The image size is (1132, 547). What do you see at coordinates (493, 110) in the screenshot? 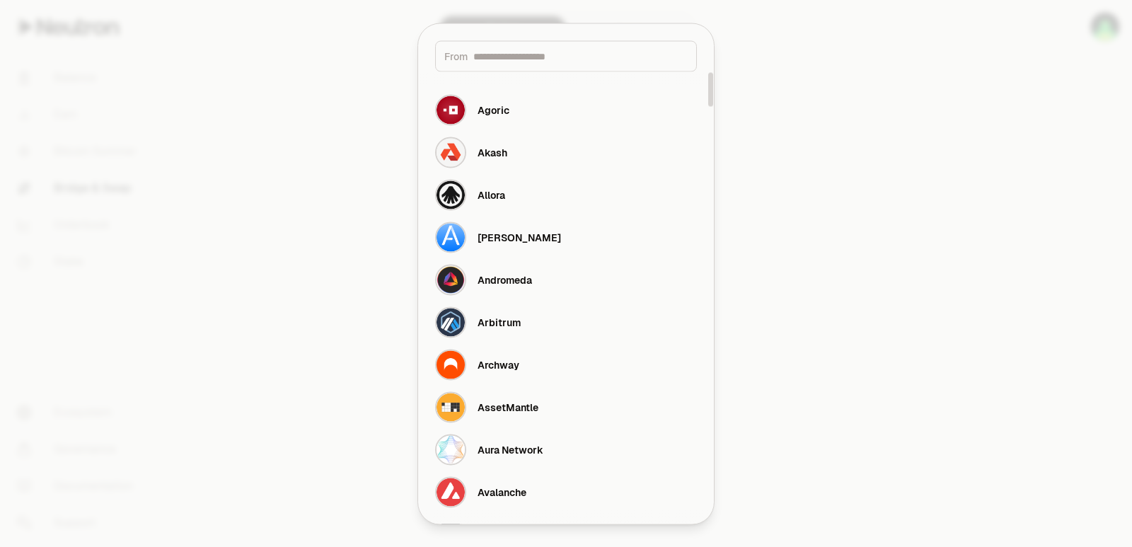
I see `div: Agoric` at bounding box center [493, 110].